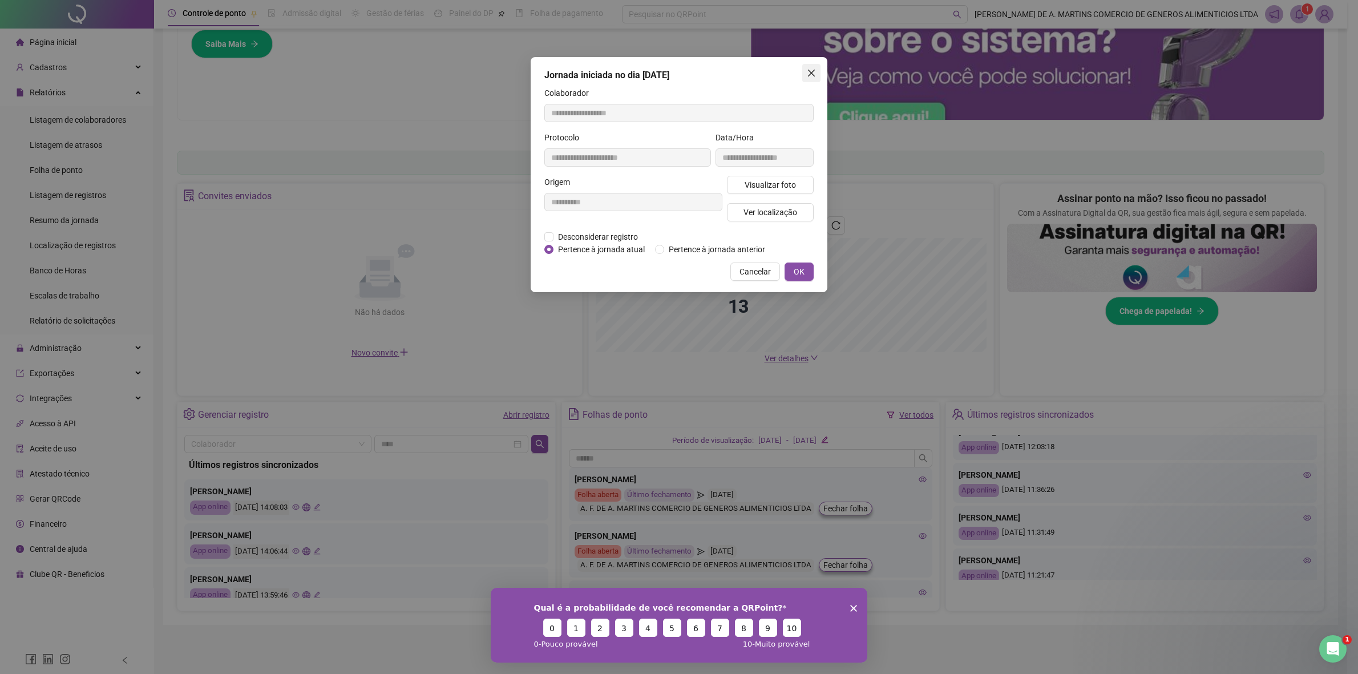 The image size is (1358, 674). I want to click on button: OK, so click(799, 272).